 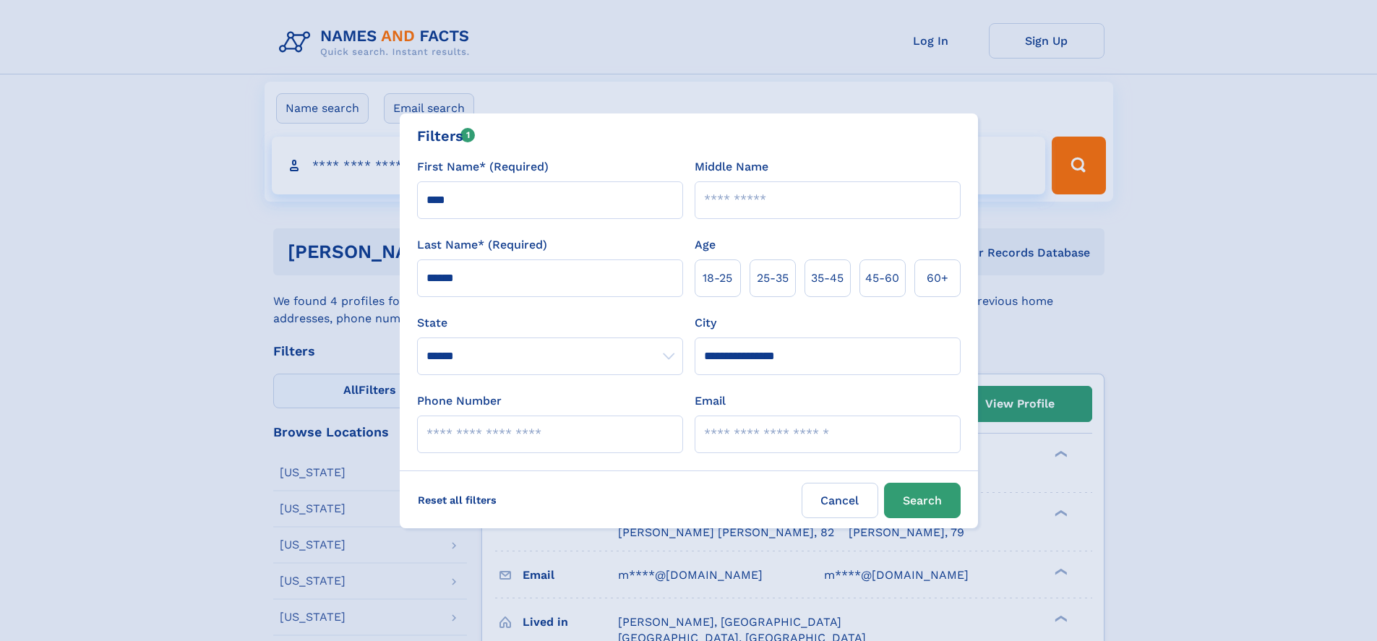 I want to click on label: Email, so click(x=710, y=401).